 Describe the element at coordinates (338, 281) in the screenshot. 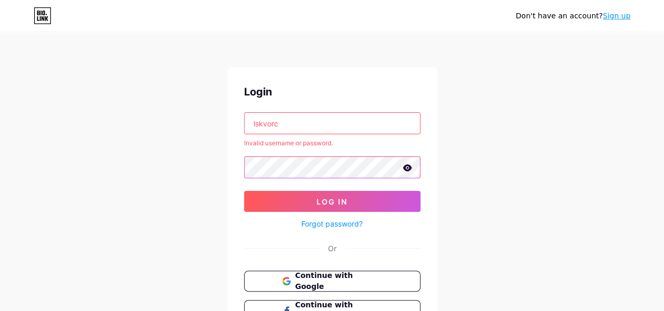

I see `span: Continue with Google` at that location.